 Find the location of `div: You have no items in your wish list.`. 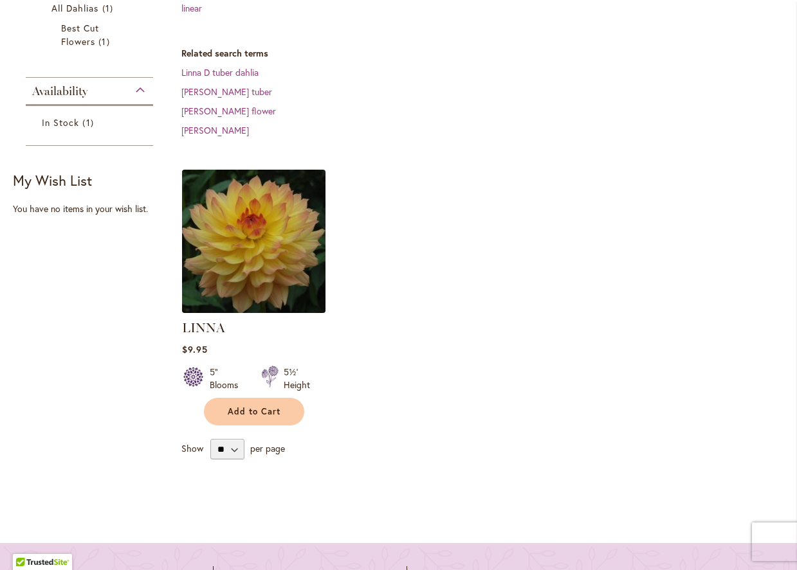

div: You have no items in your wish list. is located at coordinates (93, 209).